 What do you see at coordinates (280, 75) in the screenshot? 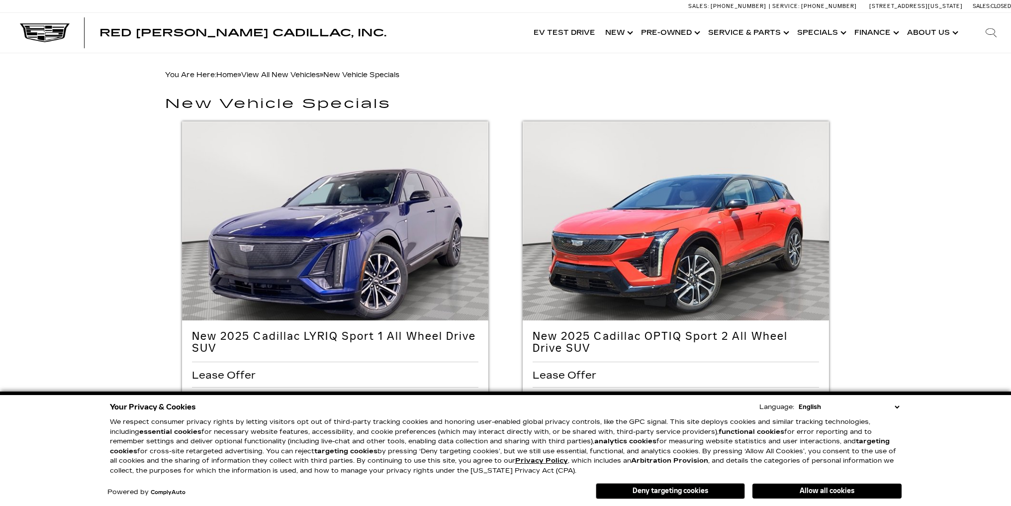
I see `a: View All New Vehicles` at bounding box center [280, 75].